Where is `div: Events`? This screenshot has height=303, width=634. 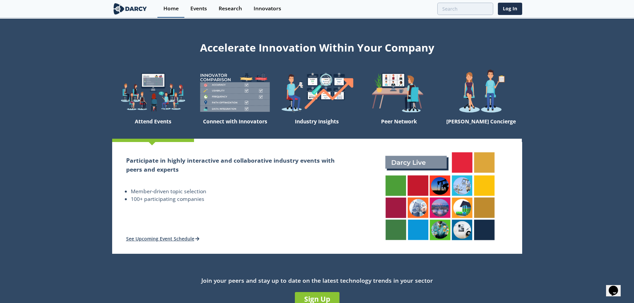 div: Events is located at coordinates (199, 9).